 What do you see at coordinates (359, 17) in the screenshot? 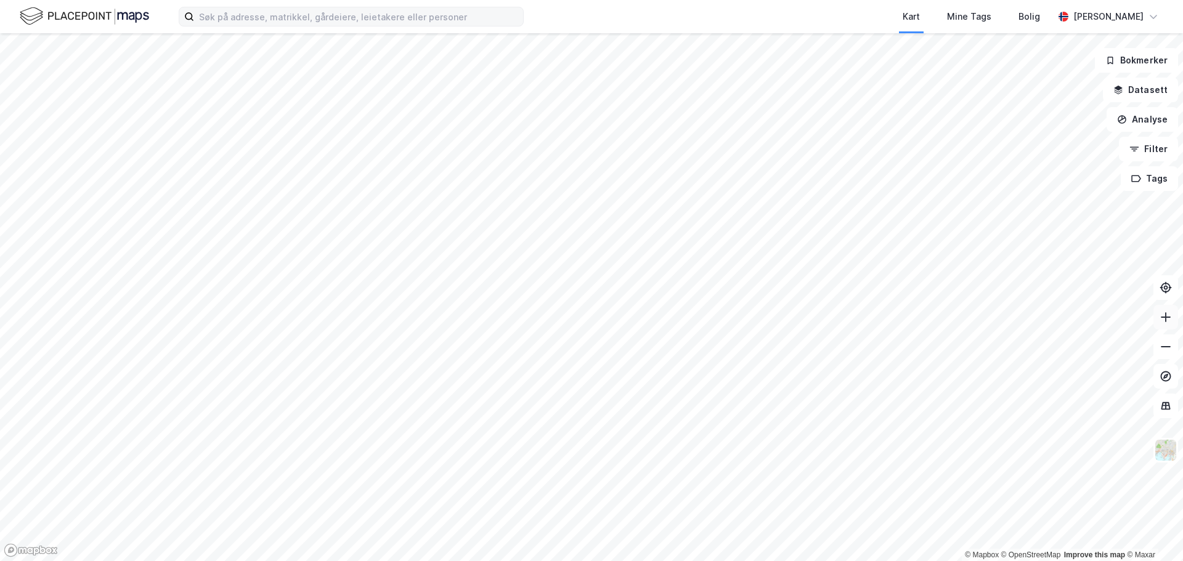
I see `input: Søk på adresse, matrikkel, gårdeiere, leietakere eller personer` at bounding box center [359, 17].